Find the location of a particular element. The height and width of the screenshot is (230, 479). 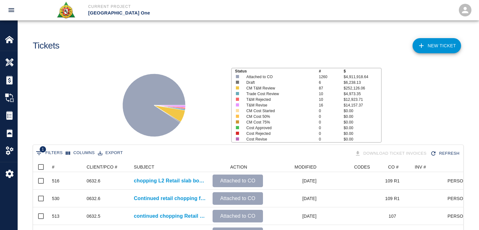

p: Draft is located at coordinates (279, 83).